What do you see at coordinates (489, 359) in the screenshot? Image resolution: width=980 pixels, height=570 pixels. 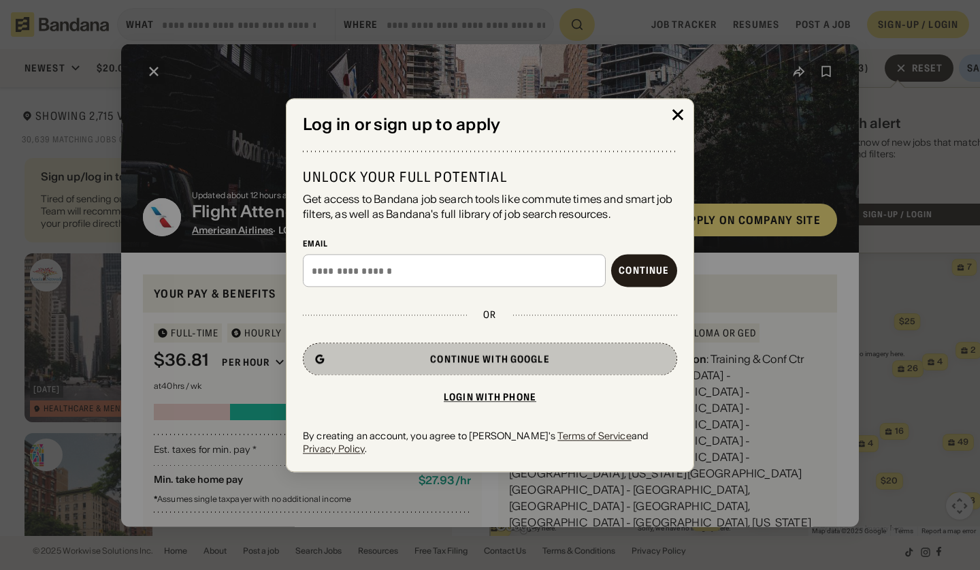 I see `div: Continue with Google` at bounding box center [489, 359].